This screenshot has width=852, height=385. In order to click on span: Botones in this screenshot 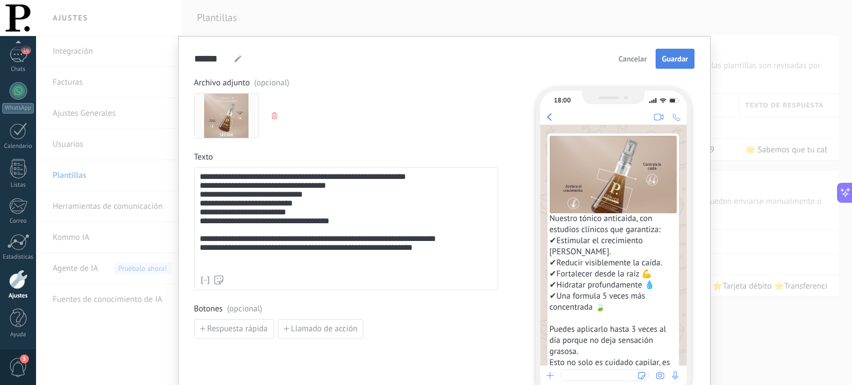, I will do `click(346, 309)`.